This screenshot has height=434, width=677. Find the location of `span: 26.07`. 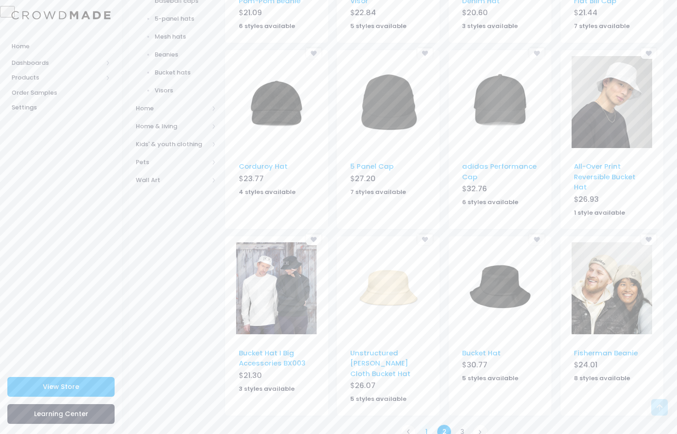

span: 26.07 is located at coordinates (365, 386).